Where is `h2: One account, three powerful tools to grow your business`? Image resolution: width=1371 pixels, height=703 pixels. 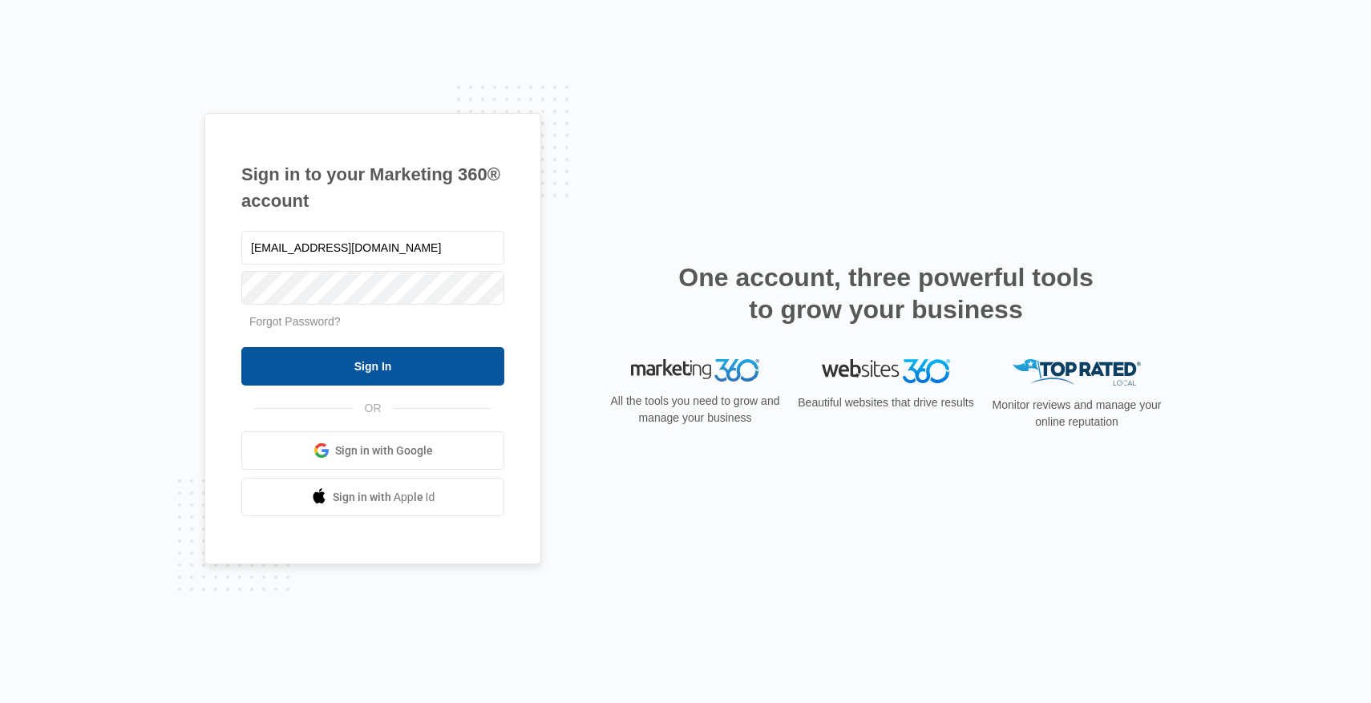
h2: One account, three powerful tools to grow your business is located at coordinates (886, 293).